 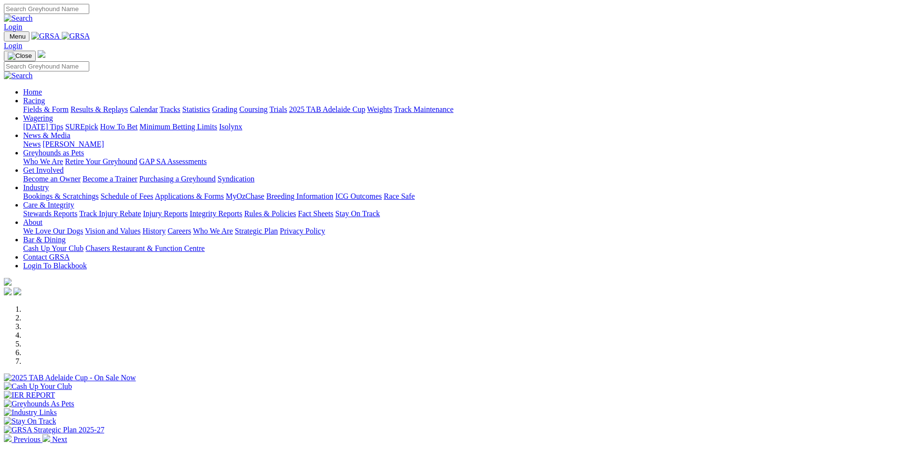 I want to click on span: Next, so click(x=59, y=439).